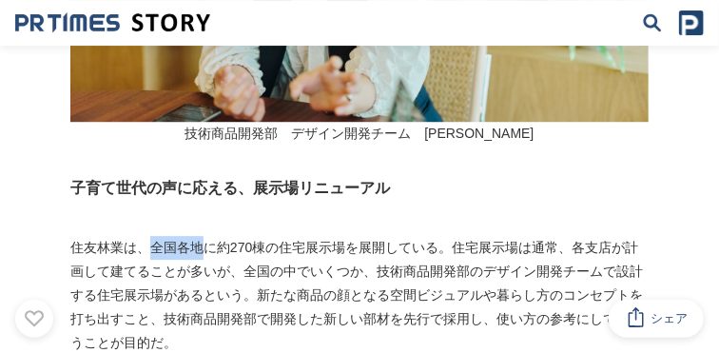 The height and width of the screenshot is (353, 719). What do you see at coordinates (691, 23) in the screenshot?
I see `a: prtimes` at bounding box center [691, 23].